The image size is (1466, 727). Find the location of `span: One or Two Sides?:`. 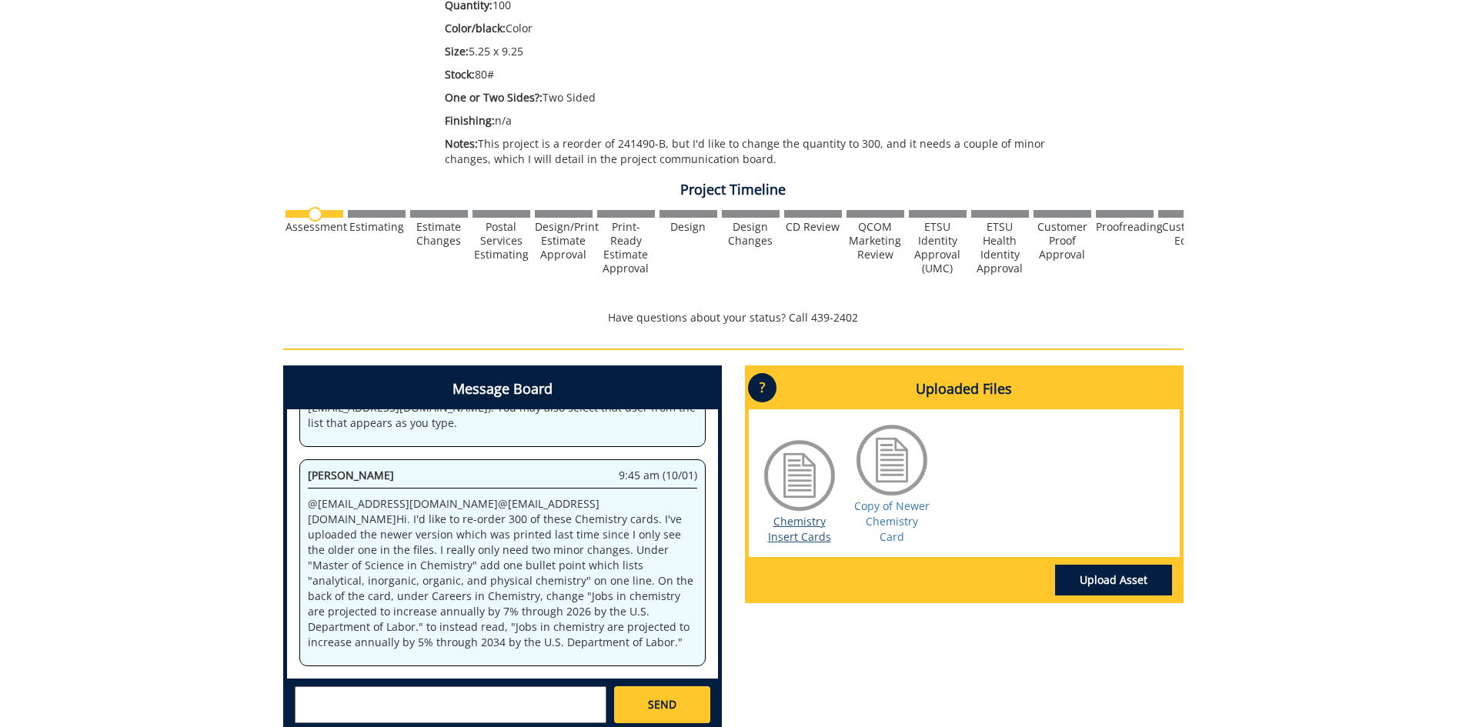

span: One or Two Sides?: is located at coordinates (493, 97).